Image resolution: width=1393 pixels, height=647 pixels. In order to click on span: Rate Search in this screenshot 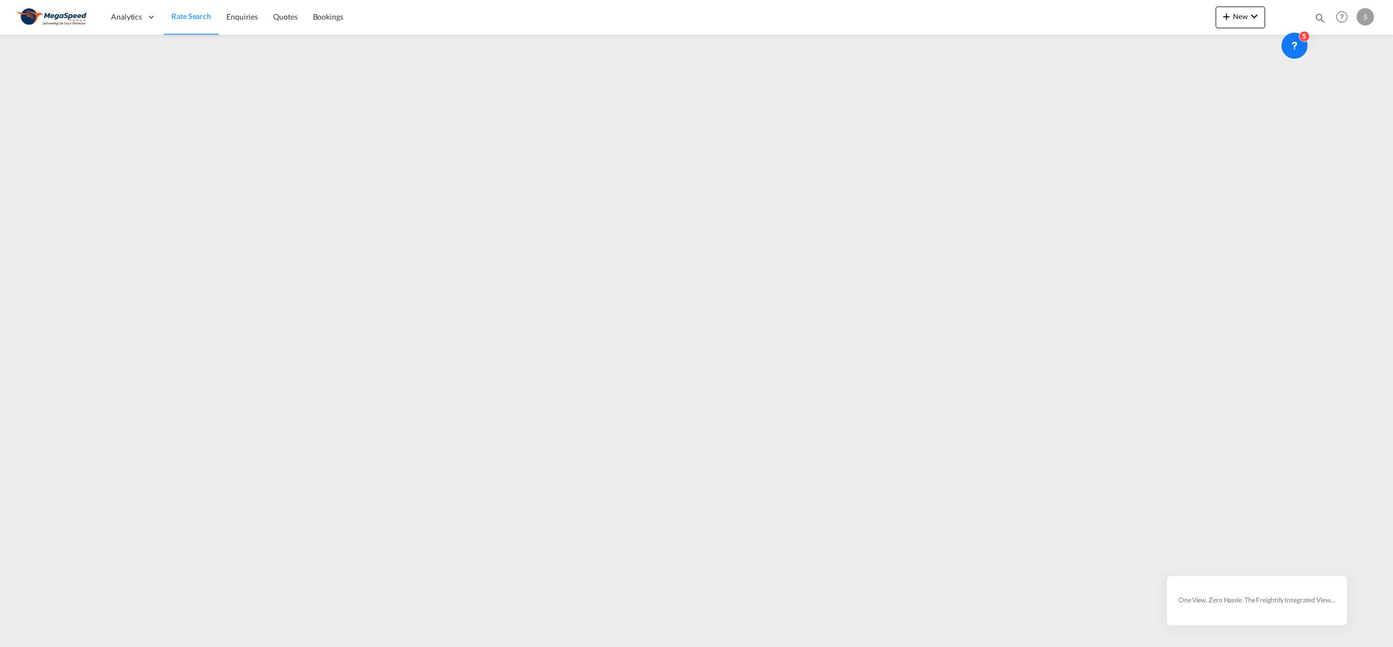, I will do `click(191, 16)`.